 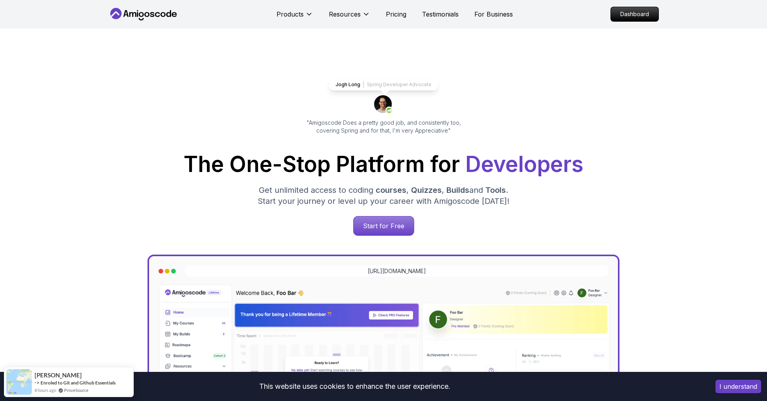 I want to click on p: For Business, so click(x=494, y=14).